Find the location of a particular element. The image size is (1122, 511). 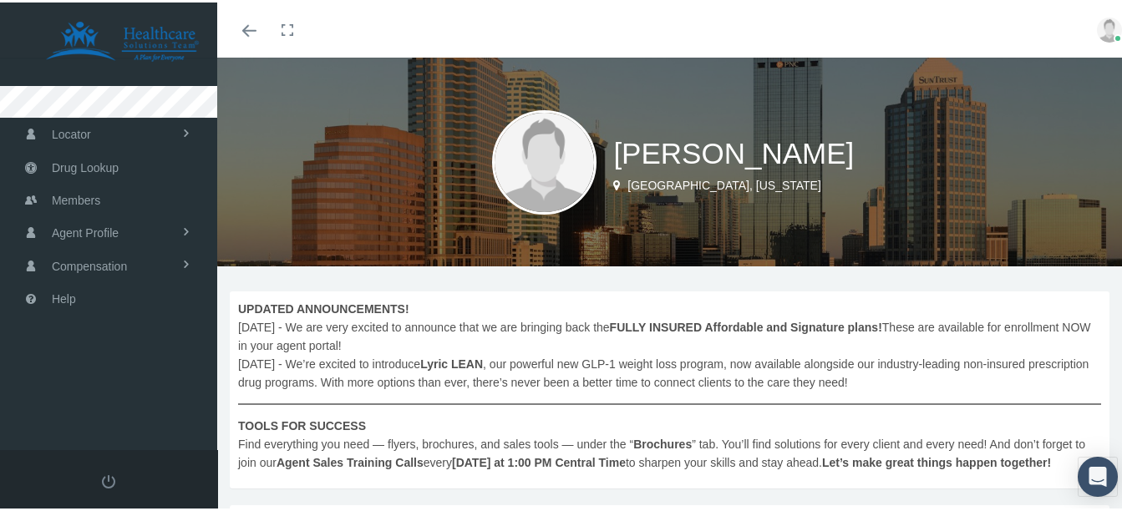

span: Members is located at coordinates (76, 198).